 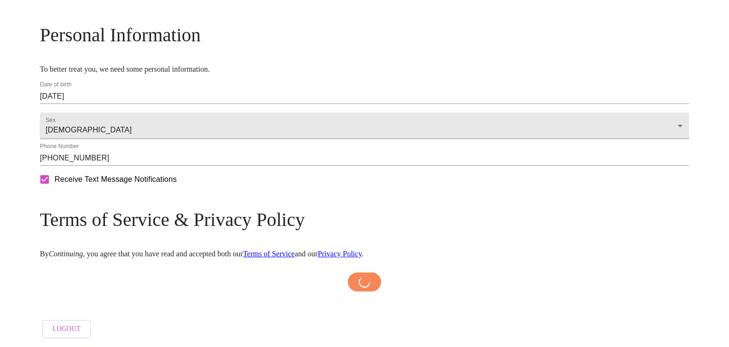 I want to click on a: Privacy Policy, so click(x=339, y=253).